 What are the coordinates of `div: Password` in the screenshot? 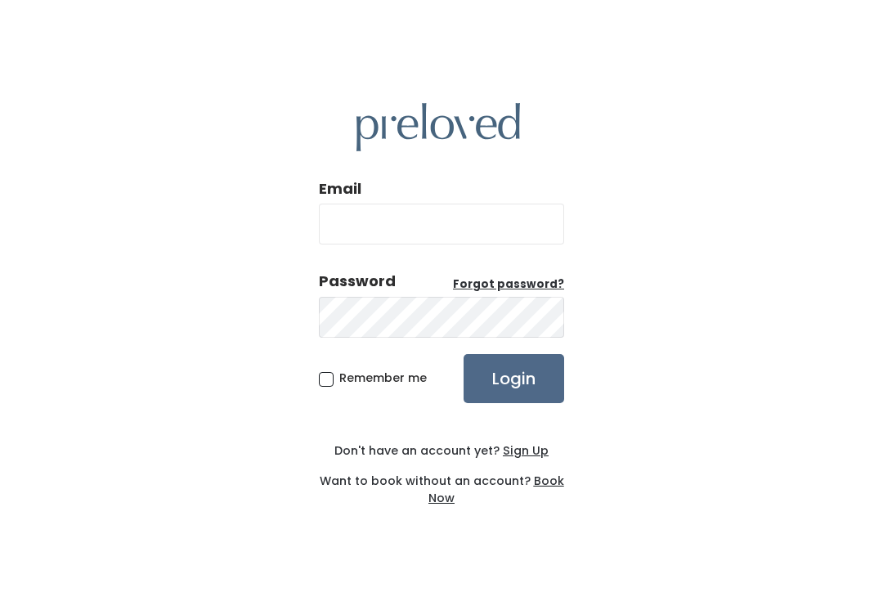 It's located at (357, 281).